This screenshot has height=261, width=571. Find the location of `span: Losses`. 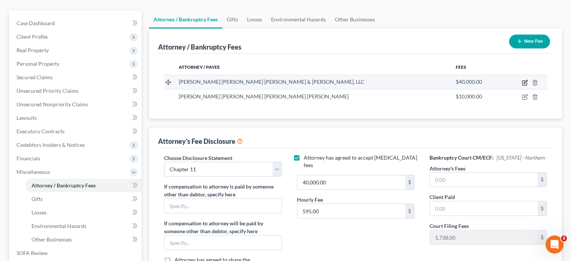

span: Losses is located at coordinates (39, 212).